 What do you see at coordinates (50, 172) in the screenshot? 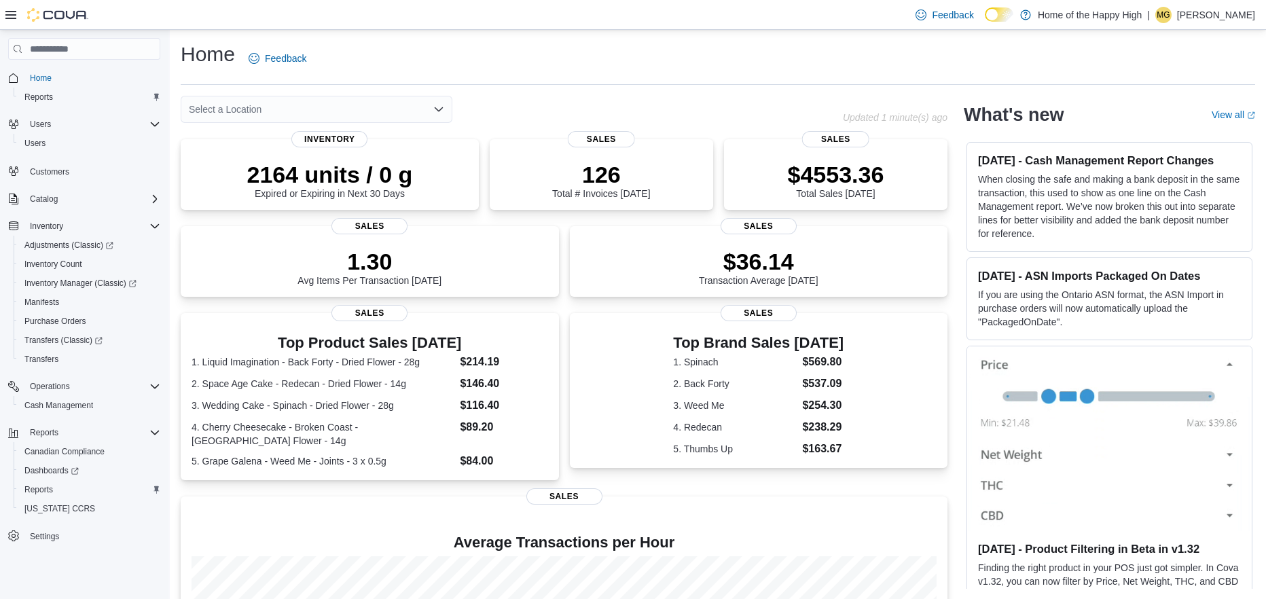
I see `a: Customers` at bounding box center [50, 172].